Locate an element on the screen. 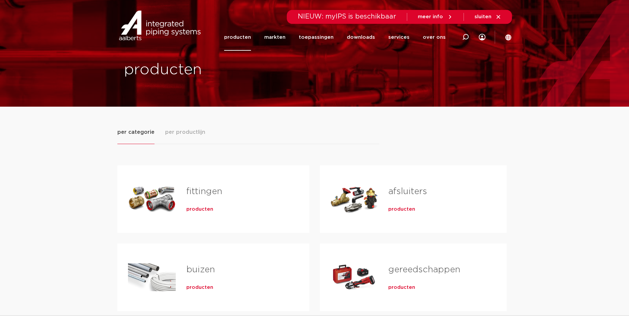 Image resolution: width=629 pixels, height=316 pixels. div: my IPS is located at coordinates (482, 37).